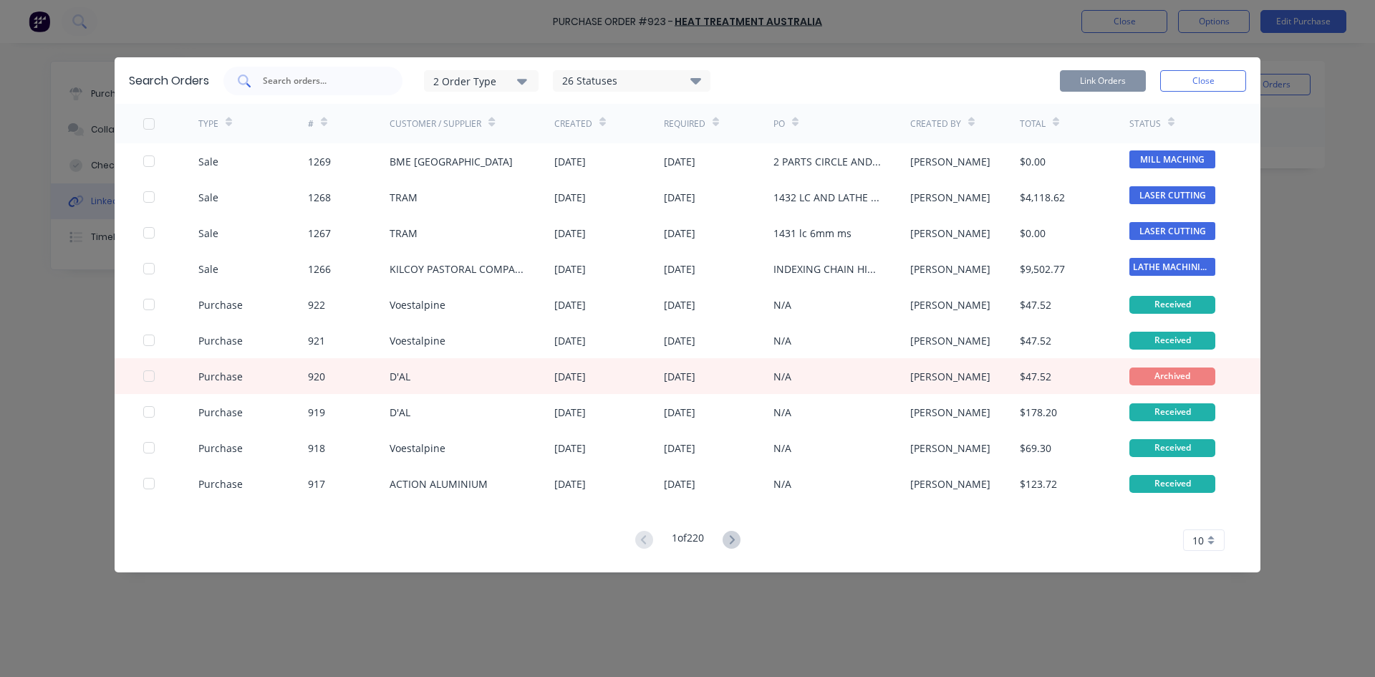 This screenshot has height=677, width=1375. Describe the element at coordinates (319, 197) in the screenshot. I see `div: 1268` at that location.